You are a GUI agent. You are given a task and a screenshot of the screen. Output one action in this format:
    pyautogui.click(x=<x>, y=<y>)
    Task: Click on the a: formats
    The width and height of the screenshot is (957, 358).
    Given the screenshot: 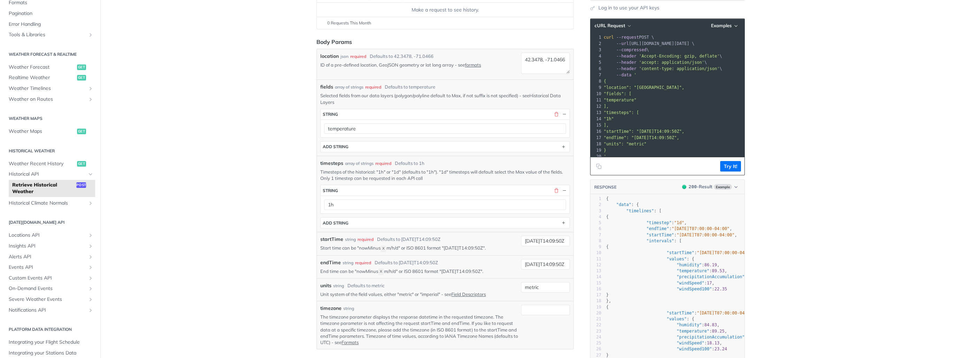 What is the action you would take?
    pyautogui.click(x=473, y=65)
    